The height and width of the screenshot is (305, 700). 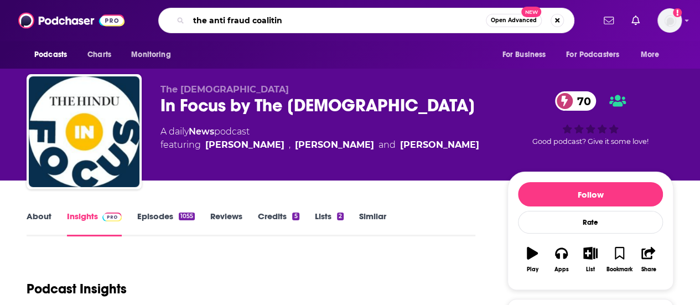 What do you see at coordinates (320, 138) in the screenshot?
I see `div: A daily podcast` at bounding box center [320, 138].